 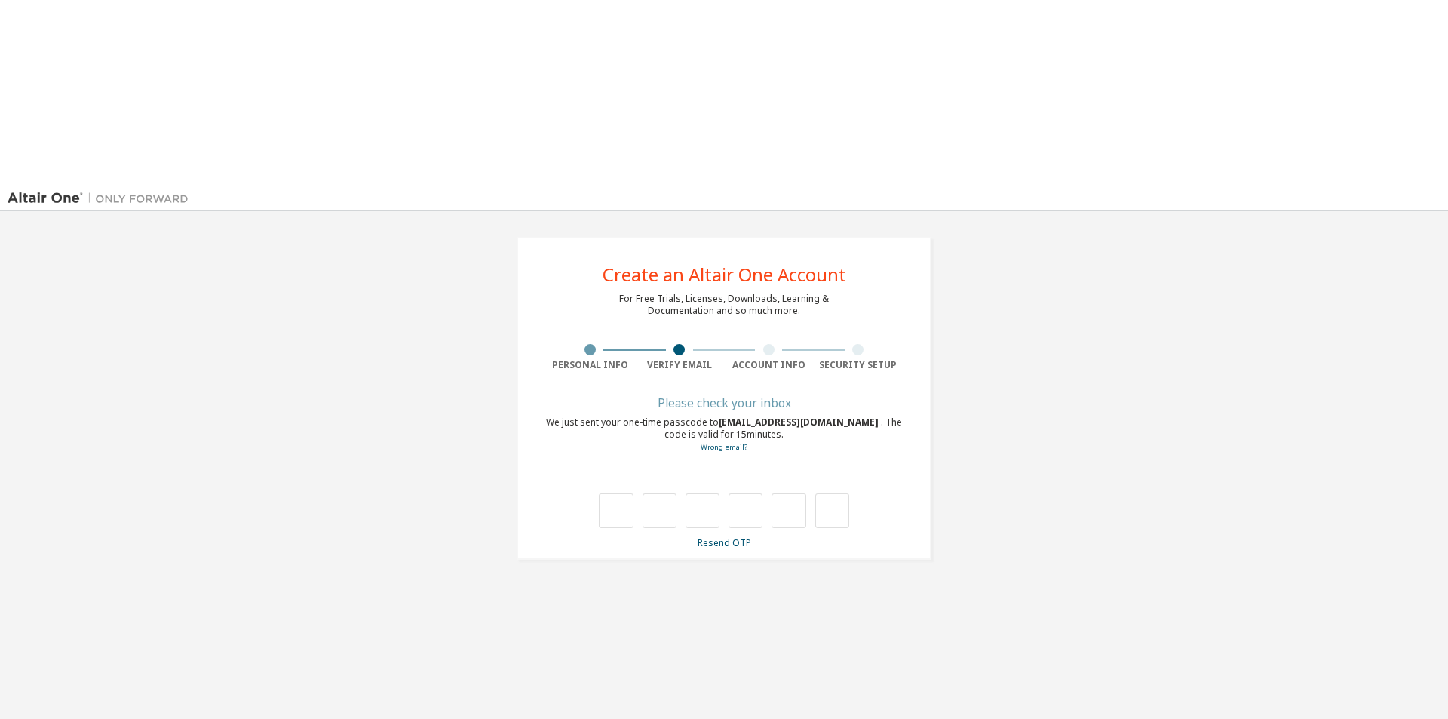 What do you see at coordinates (724, 275) in the screenshot?
I see `div: Create an Altair One Account` at bounding box center [724, 275].